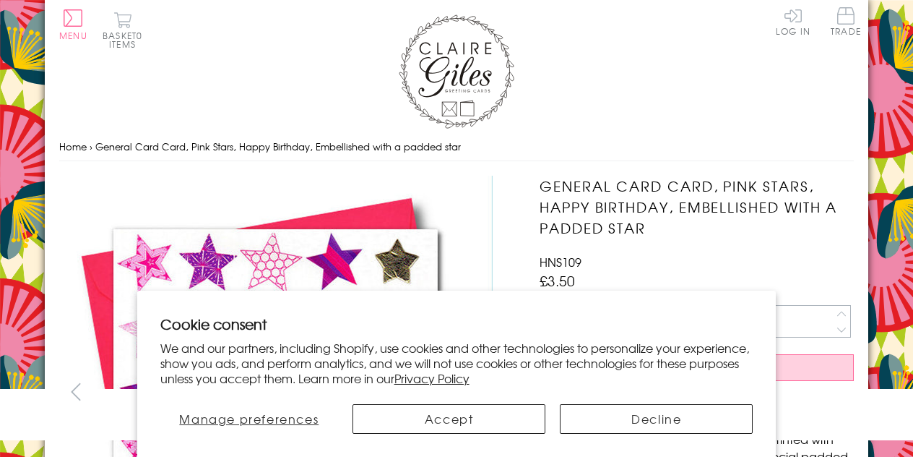 Image resolution: width=913 pixels, height=457 pixels. I want to click on span: Manage preferences, so click(248, 418).